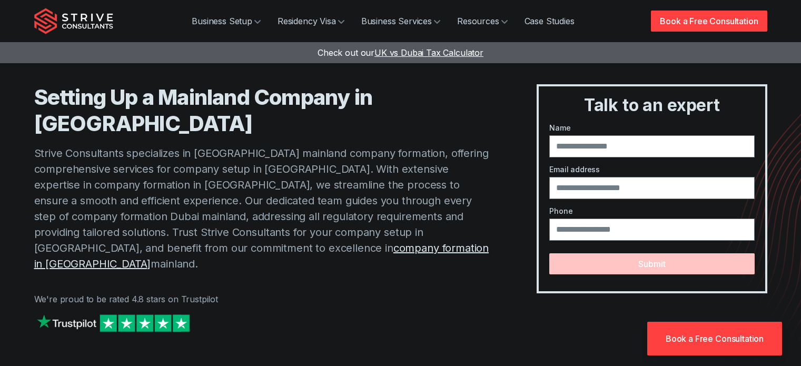 The width and height of the screenshot is (801, 366). What do you see at coordinates (651, 127) in the screenshot?
I see `label: Name` at bounding box center [651, 127].